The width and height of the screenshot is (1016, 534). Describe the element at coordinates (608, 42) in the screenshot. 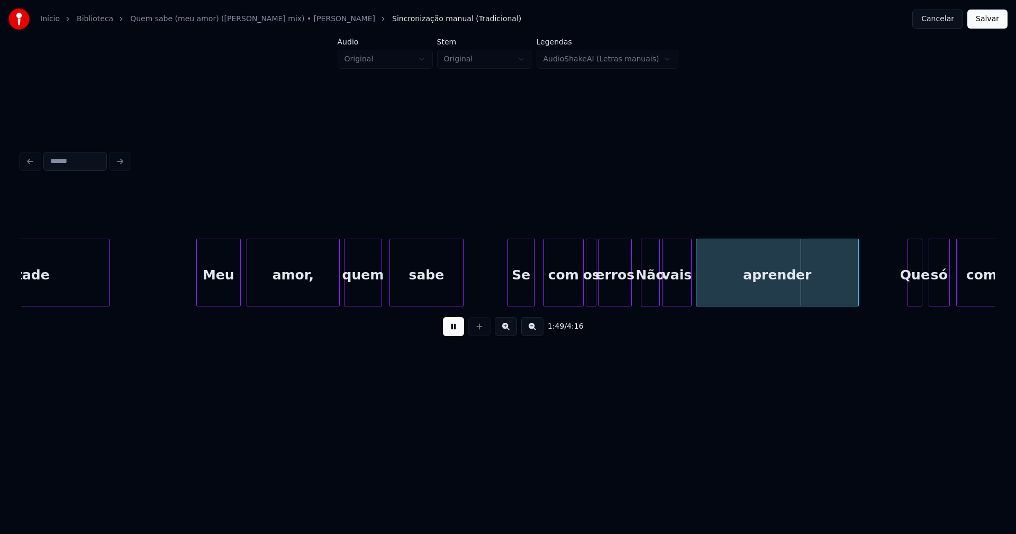

I see `label: Legendas` at that location.